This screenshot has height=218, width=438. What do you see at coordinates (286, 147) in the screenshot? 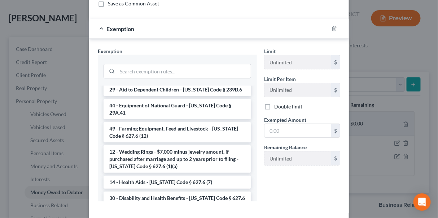
I see `label: Remaining Balance` at bounding box center [286, 147].